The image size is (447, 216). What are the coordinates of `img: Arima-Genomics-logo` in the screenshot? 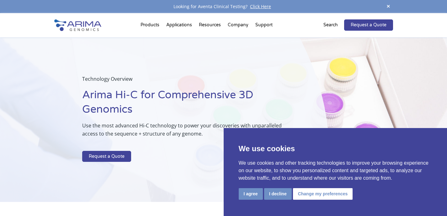 It's located at (78, 25).